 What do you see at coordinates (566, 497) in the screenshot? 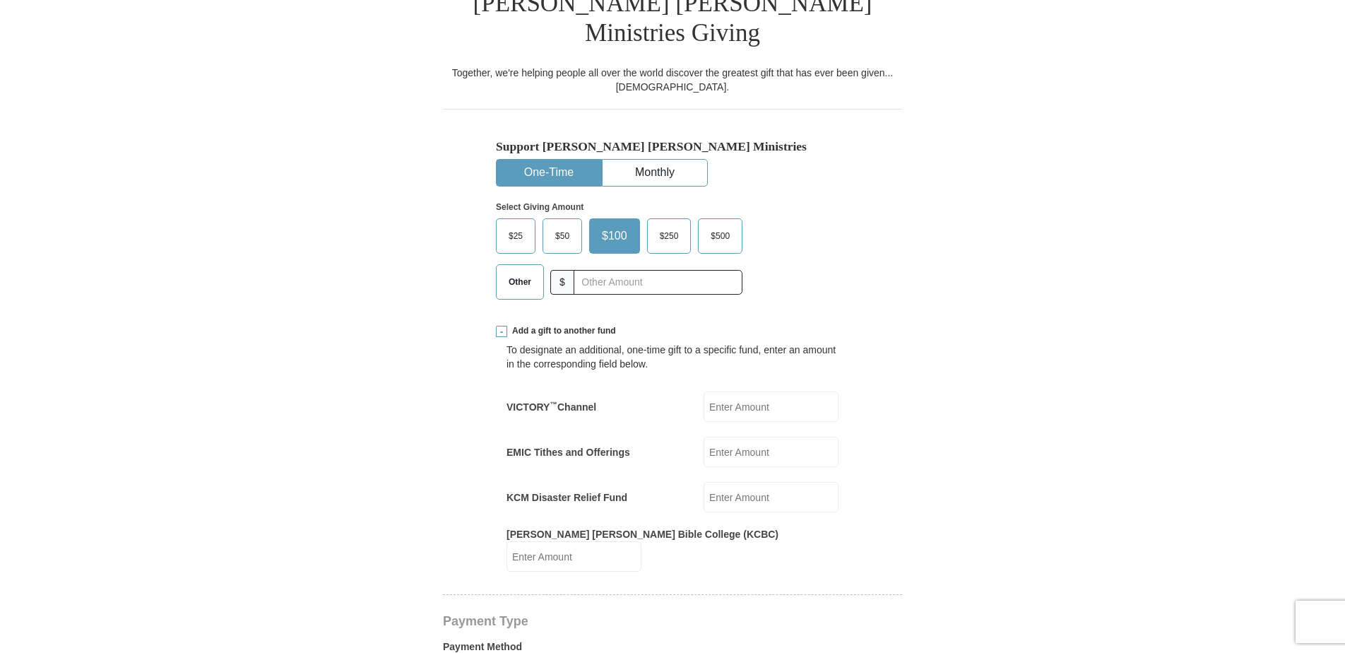
I see `label: KCM Disaster Relief Fund` at bounding box center [566, 497].